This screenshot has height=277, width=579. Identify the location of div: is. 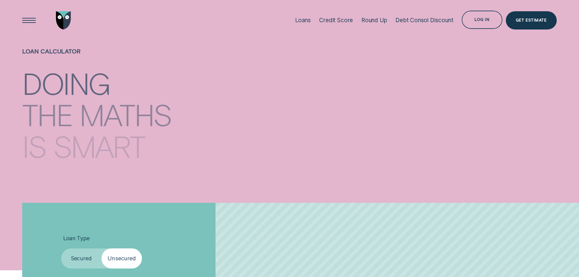
(34, 146).